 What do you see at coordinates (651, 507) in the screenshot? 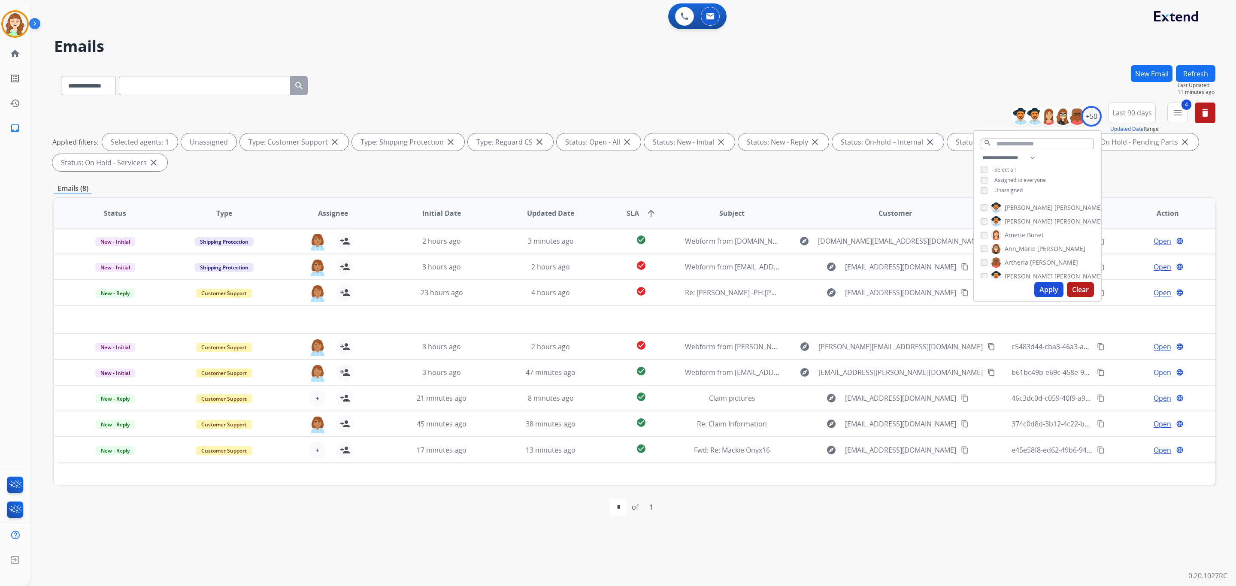
I see `div: 1` at bounding box center [651, 507].